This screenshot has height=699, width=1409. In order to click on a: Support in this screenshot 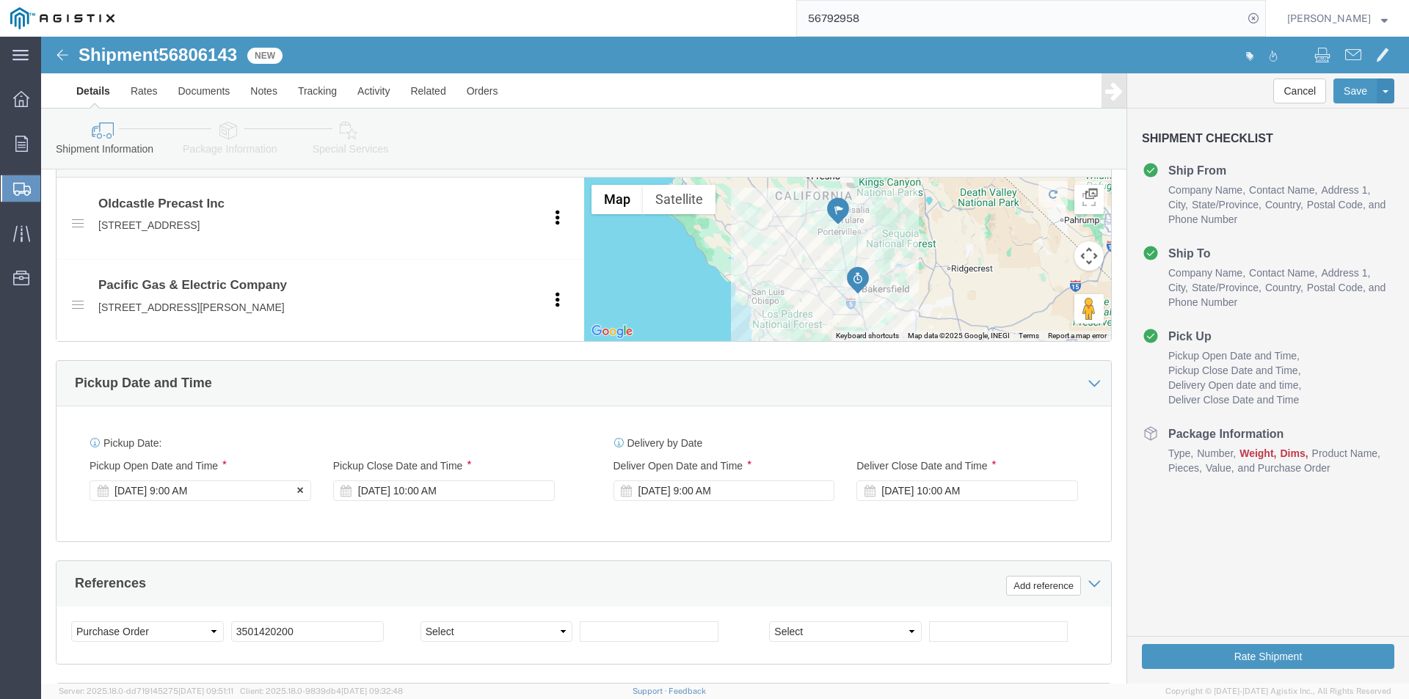, I will do `click(651, 691)`.